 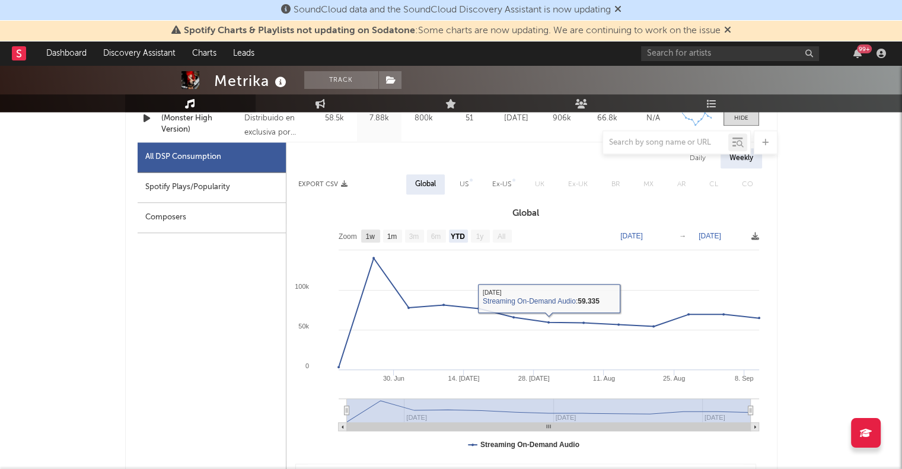 What do you see at coordinates (525, 213) in the screenshot?
I see `h3: Global` at bounding box center [525, 213].